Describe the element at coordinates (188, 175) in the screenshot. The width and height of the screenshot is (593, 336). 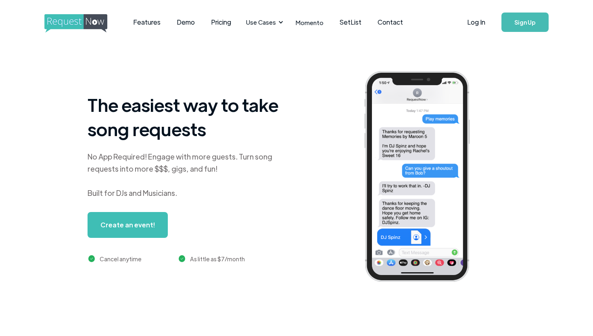
I see `div: No App Required! Engage with more guests. Turn song requests into more $$$, gigs, and fun! Built ...` at that location.